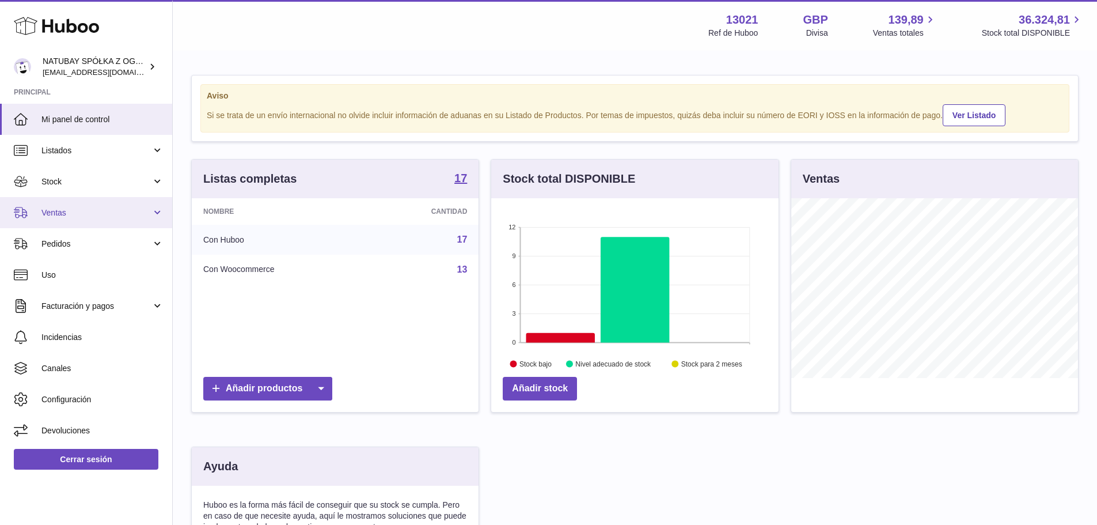  I want to click on strong: GBP, so click(815, 20).